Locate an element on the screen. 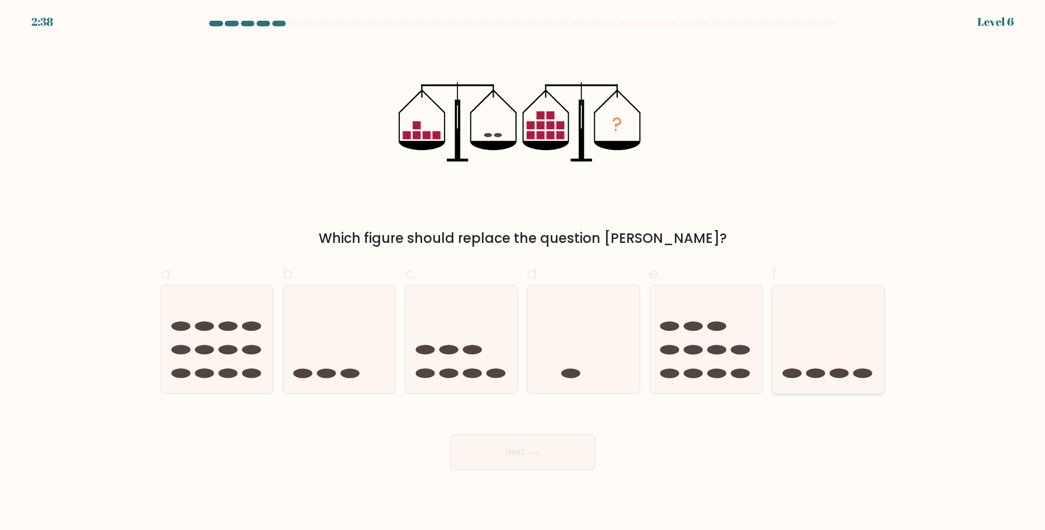 Image resolution: width=1045 pixels, height=530 pixels. span: b. is located at coordinates (289, 273).